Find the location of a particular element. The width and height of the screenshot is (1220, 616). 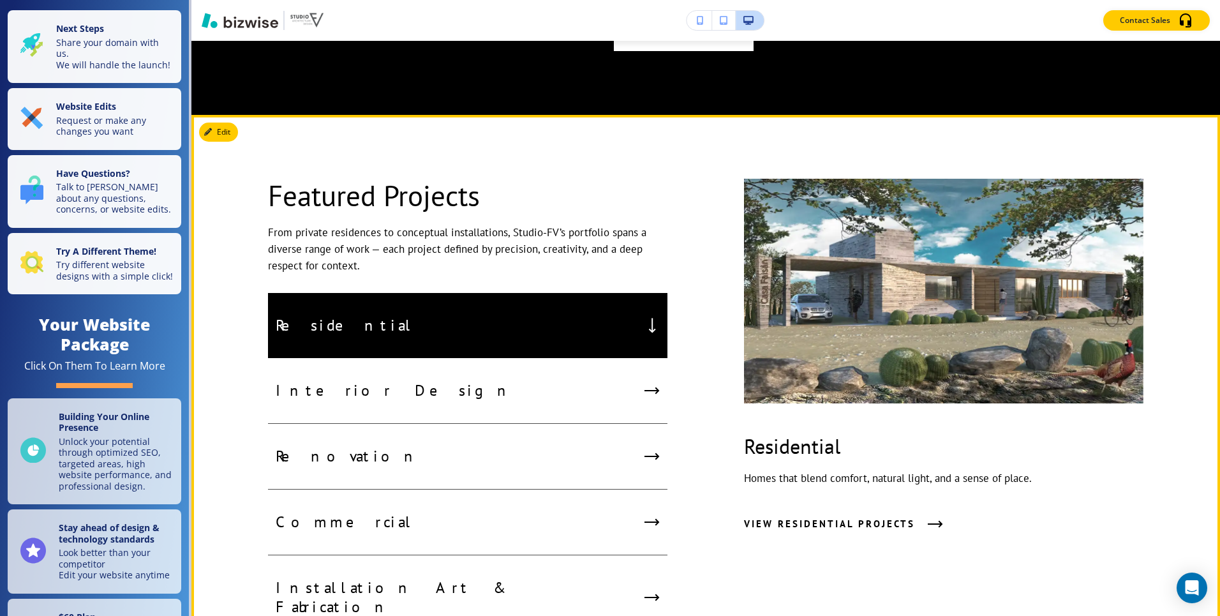

button: Commercial is located at coordinates (468, 522).